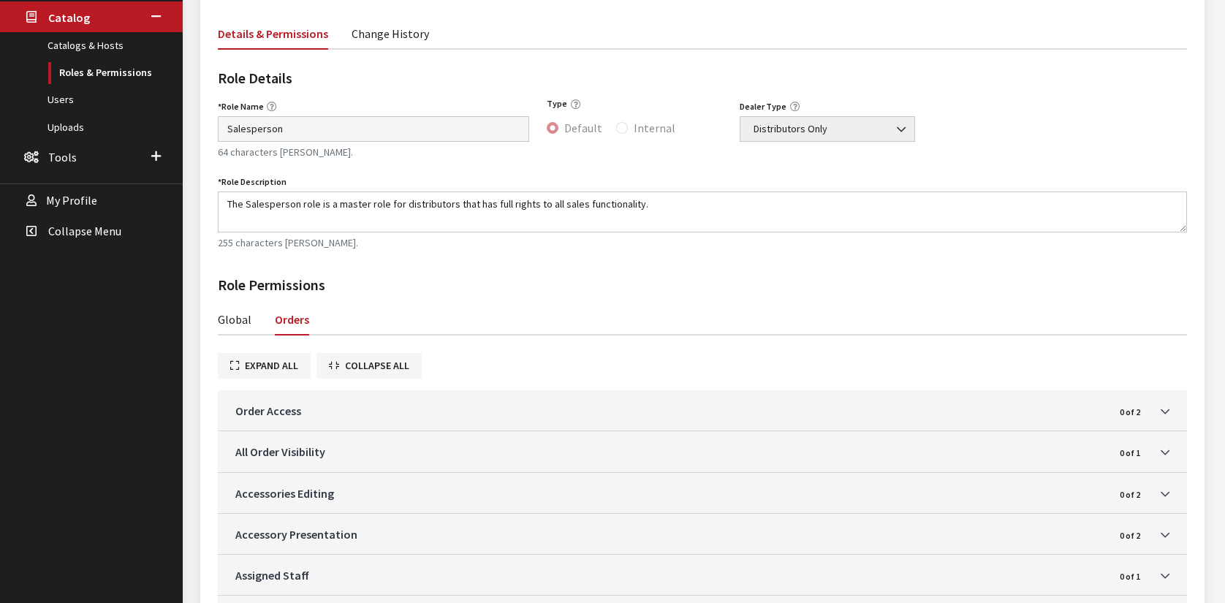 The width and height of the screenshot is (1225, 603). Describe the element at coordinates (85, 231) in the screenshot. I see `span: Collapse Menu` at that location.